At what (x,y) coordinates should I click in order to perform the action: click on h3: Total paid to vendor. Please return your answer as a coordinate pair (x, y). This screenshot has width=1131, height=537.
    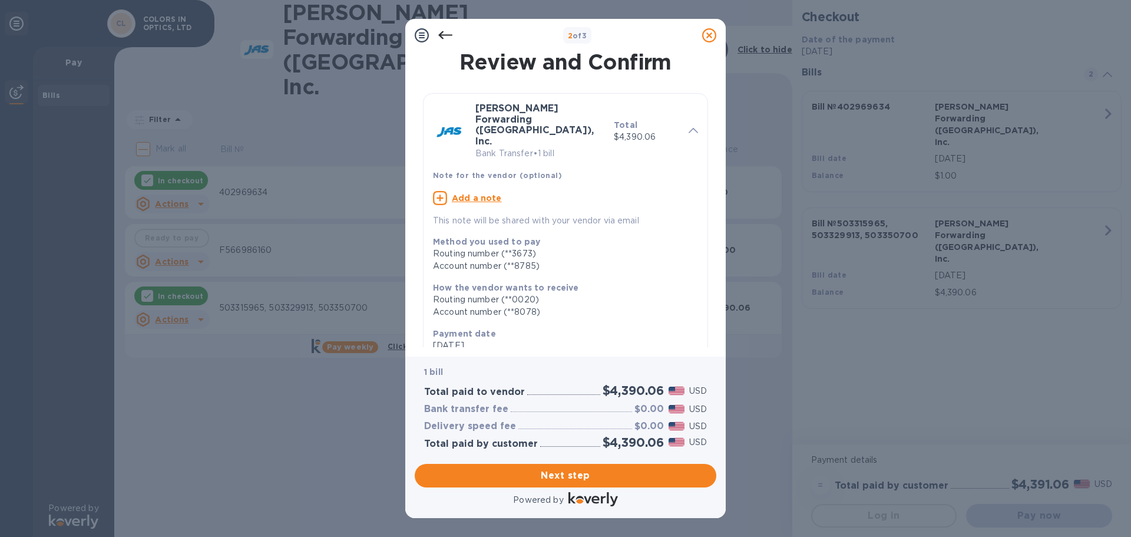
    Looking at the image, I should click on (474, 392).